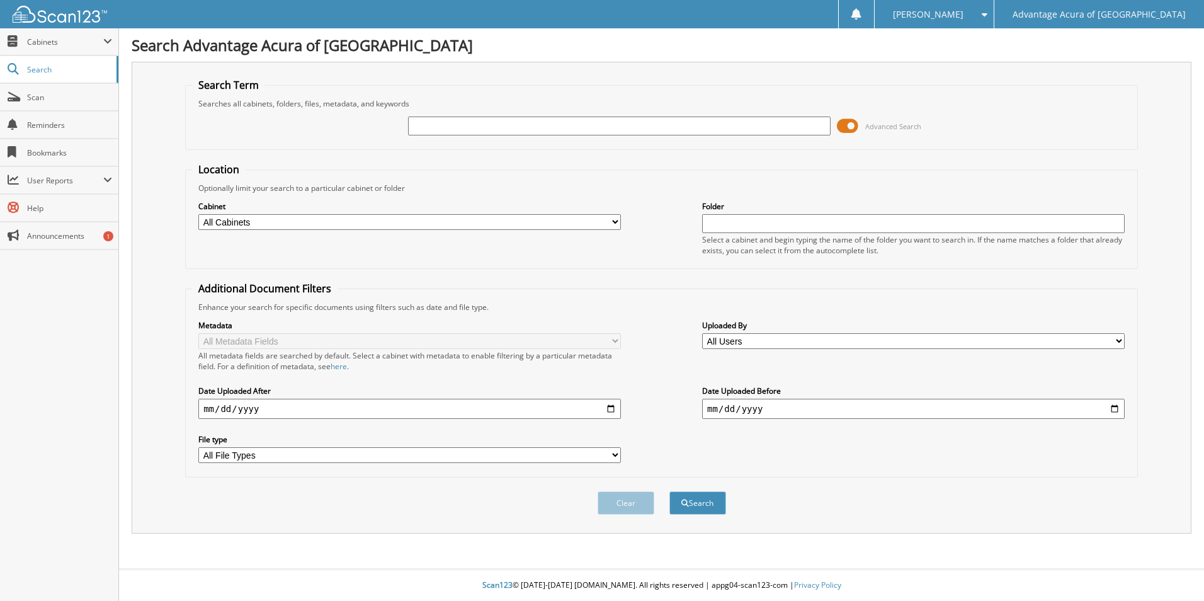 Image resolution: width=1204 pixels, height=601 pixels. Describe the element at coordinates (409, 361) in the screenshot. I see `div: All metadata fields are searched by default. Select a cabinet with metadata to enable filtering b...` at that location.